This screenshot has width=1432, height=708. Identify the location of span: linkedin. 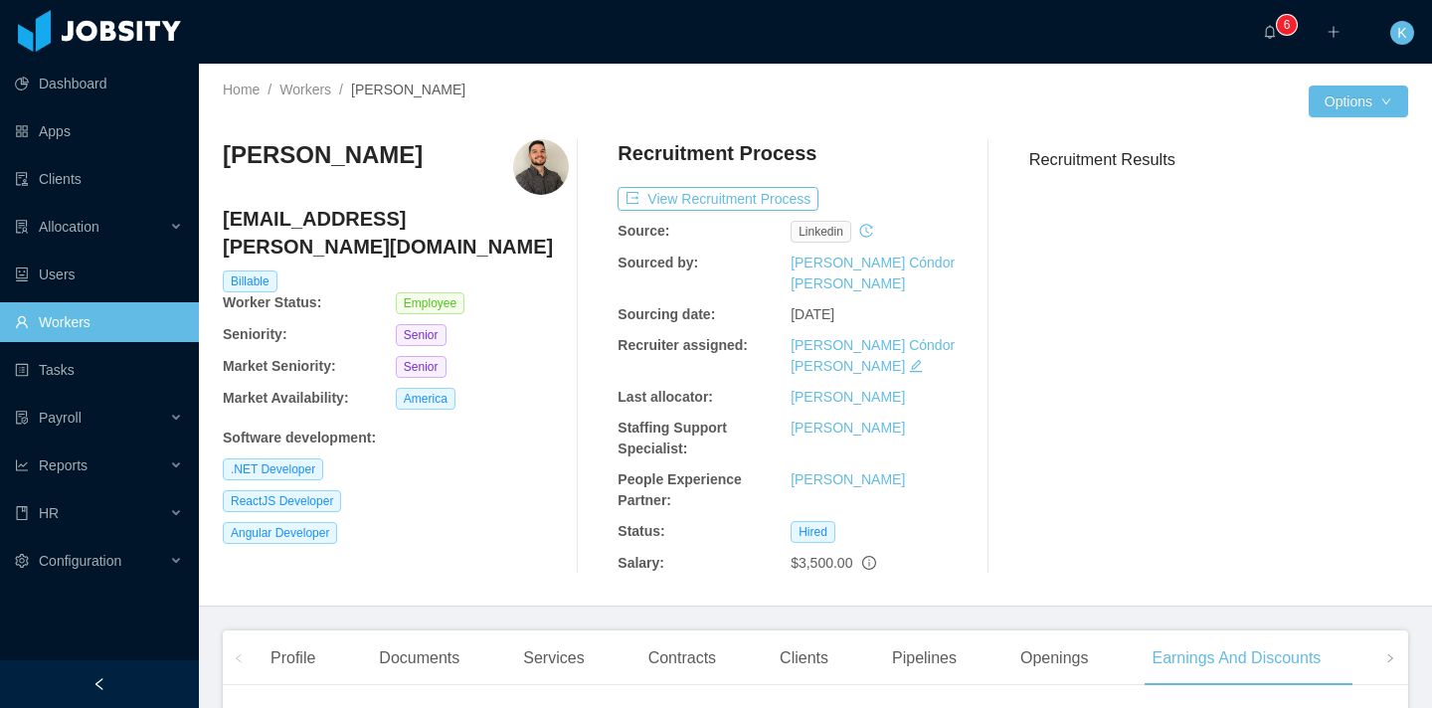
(821, 232).